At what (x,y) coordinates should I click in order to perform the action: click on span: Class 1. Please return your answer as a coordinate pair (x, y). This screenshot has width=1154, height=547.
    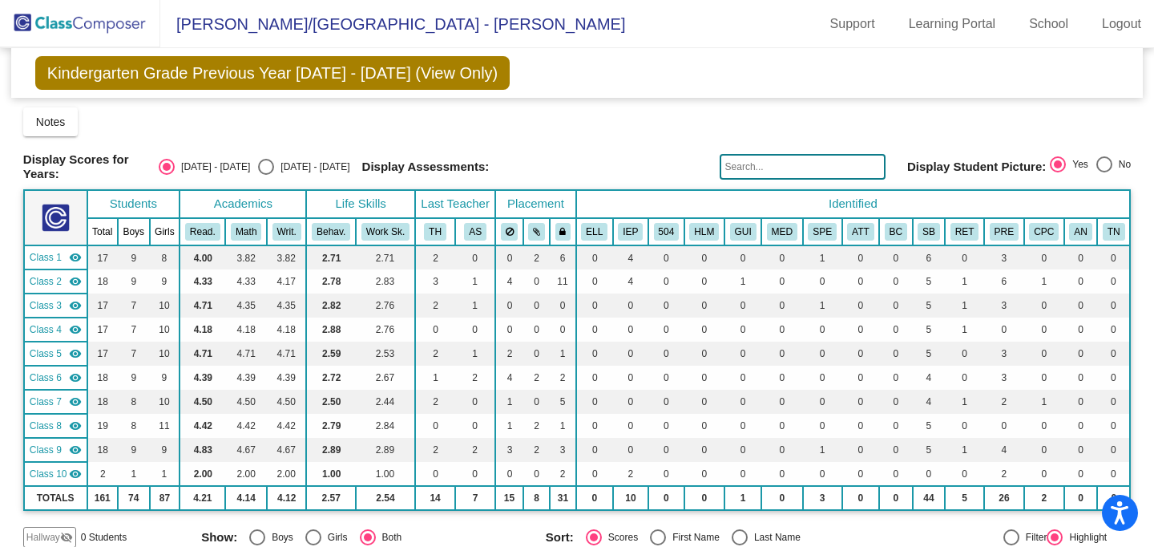
    Looking at the image, I should click on (46, 257).